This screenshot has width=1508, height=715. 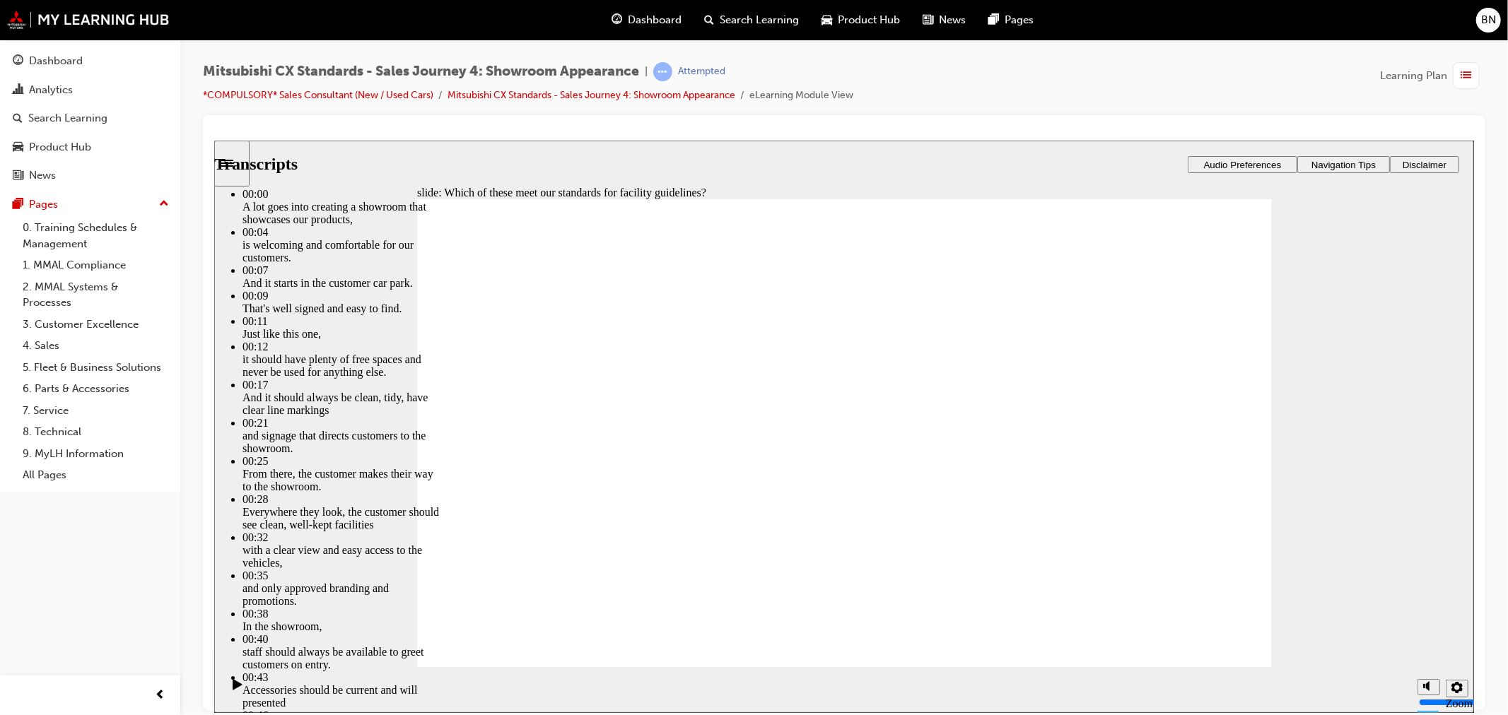 What do you see at coordinates (1413, 76) in the screenshot?
I see `span: Learning Plan` at bounding box center [1413, 76].